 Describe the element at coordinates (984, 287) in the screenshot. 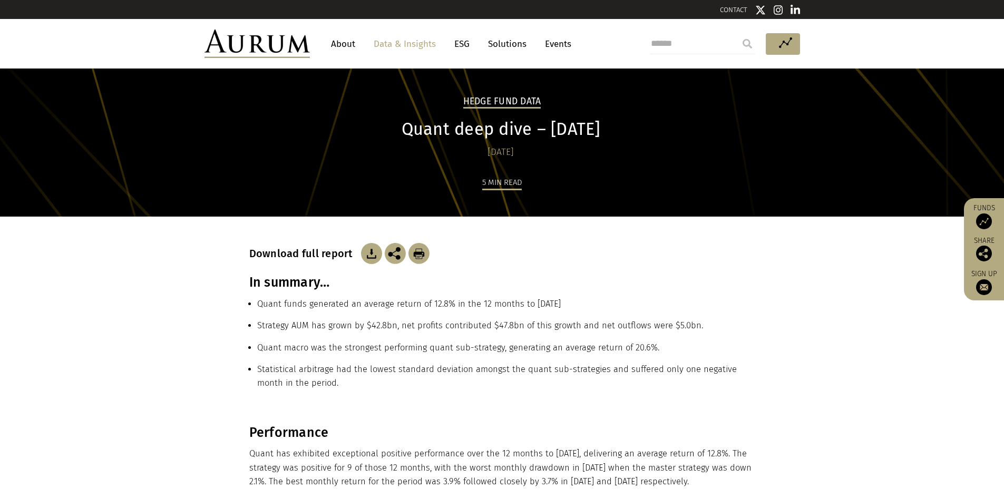

I see `img: Sign up to our newsletter` at that location.